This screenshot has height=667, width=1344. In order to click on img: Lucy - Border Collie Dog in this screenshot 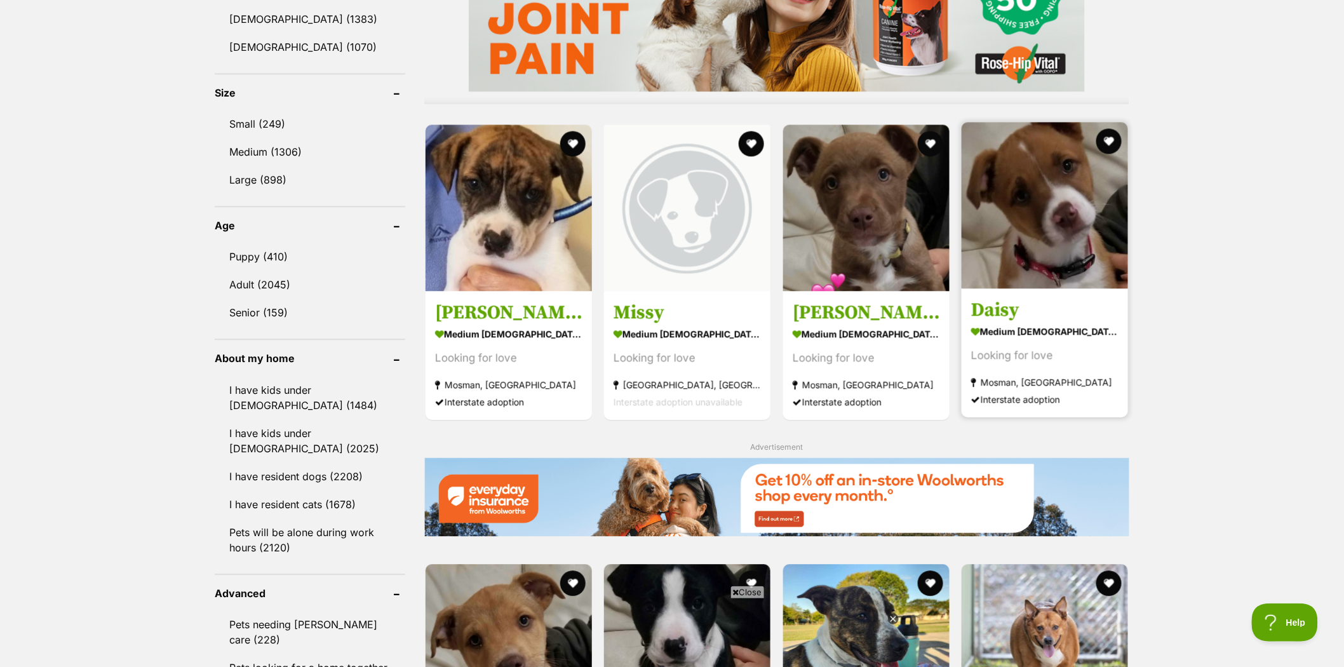, I will do `click(867, 208)`.